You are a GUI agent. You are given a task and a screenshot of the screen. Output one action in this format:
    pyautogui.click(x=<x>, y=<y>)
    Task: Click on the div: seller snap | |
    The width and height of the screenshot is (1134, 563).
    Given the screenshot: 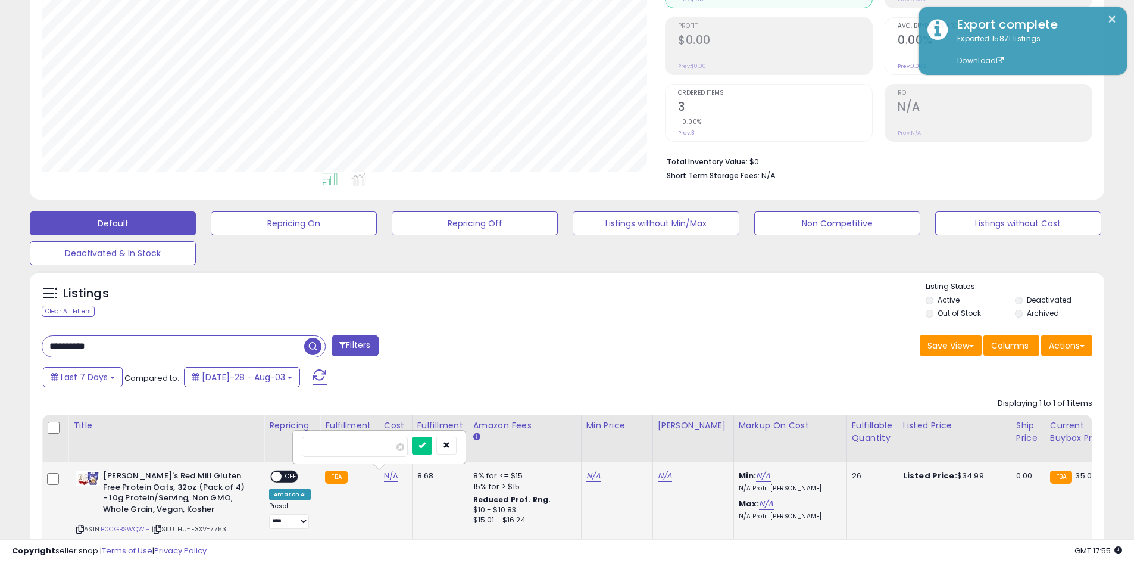 What is the action you would take?
    pyautogui.click(x=109, y=551)
    